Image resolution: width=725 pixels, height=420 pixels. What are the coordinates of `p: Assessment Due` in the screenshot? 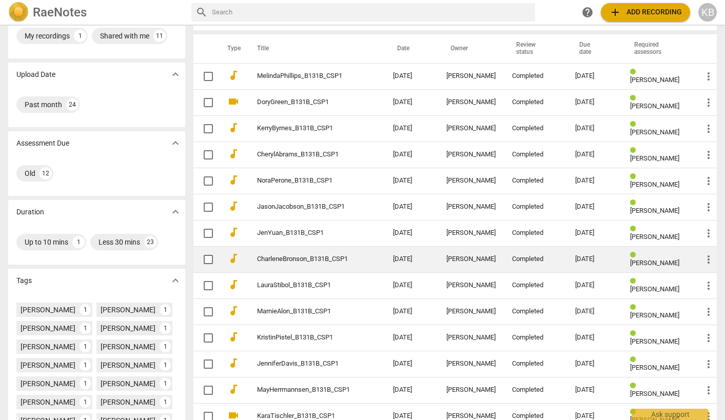 It's located at (43, 143).